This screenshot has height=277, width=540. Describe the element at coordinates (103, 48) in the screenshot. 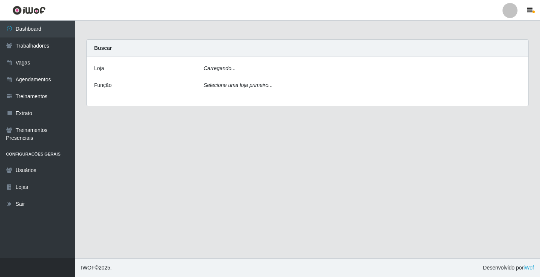

I see `strong: Buscar` at that location.